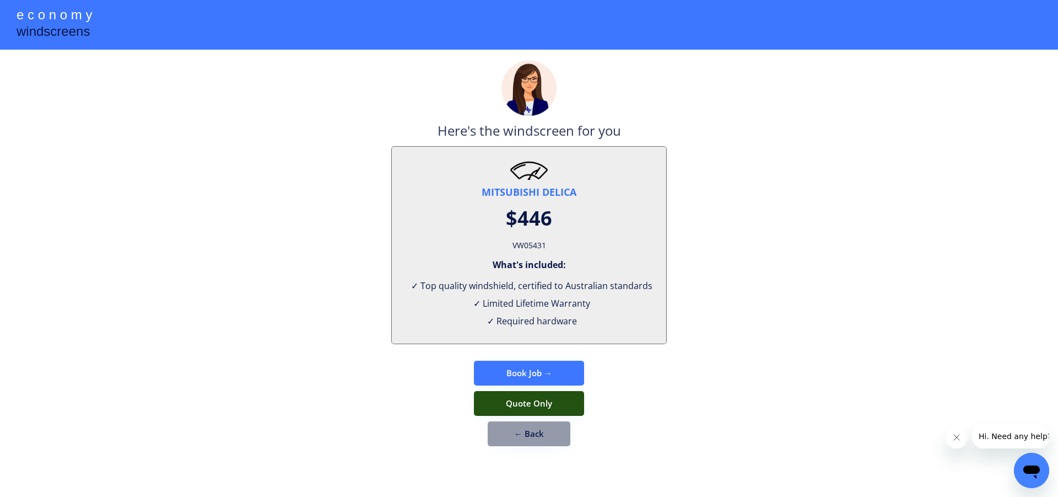 The height and width of the screenshot is (497, 1058). Describe the element at coordinates (529, 245) in the screenshot. I see `div: VW05431` at that location.